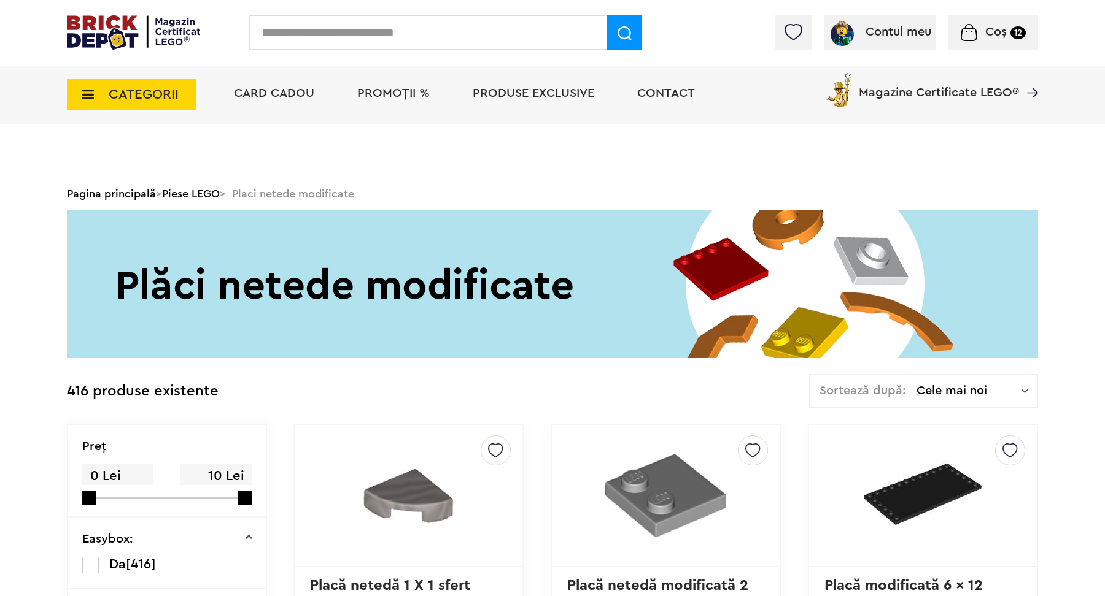 This screenshot has width=1105, height=596. What do you see at coordinates (144, 94) in the screenshot?
I see `span: CATEGORII` at bounding box center [144, 94].